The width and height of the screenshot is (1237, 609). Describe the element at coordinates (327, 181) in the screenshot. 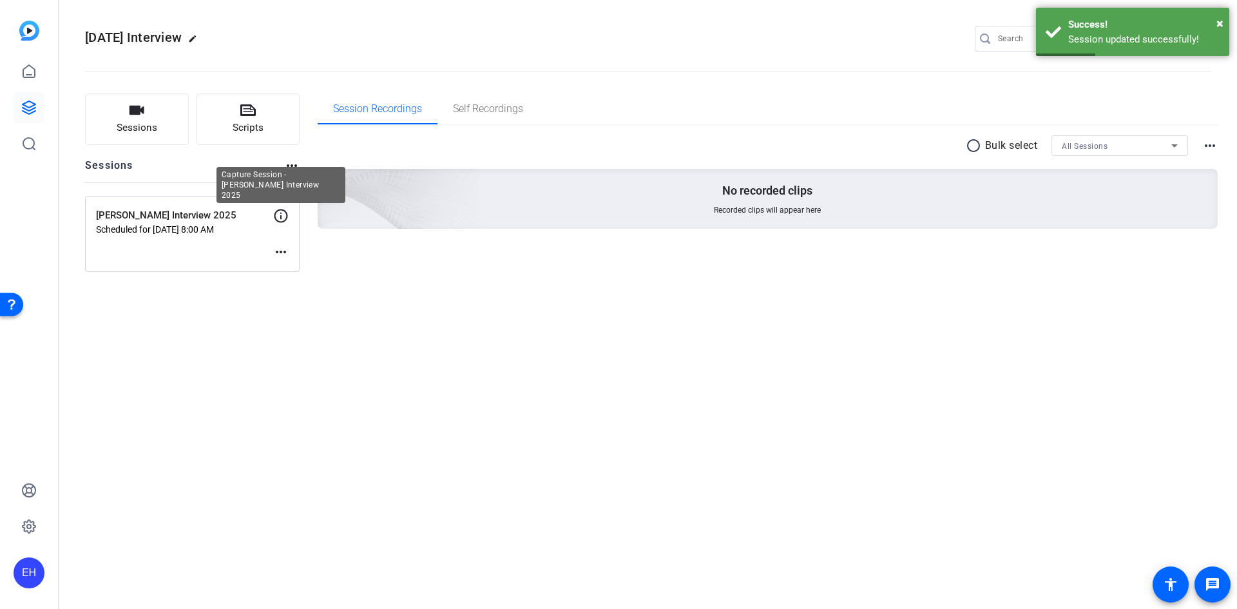

I see `img: embarkstudio-empty-session.png` at that location.